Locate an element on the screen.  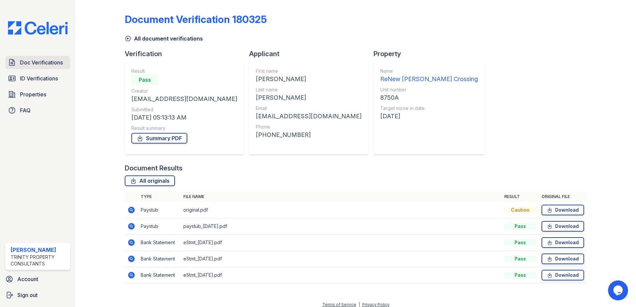
div: Unit number is located at coordinates (429, 90).